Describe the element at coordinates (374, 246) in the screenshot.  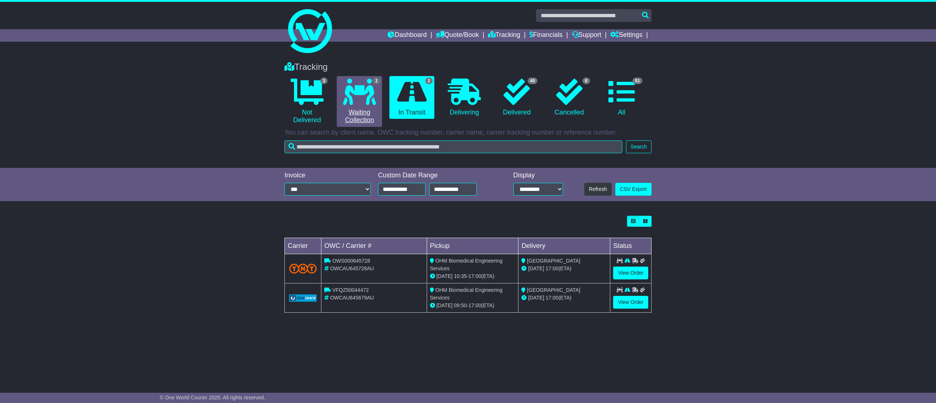
I see `td: OWC / Carrier #` at that location.